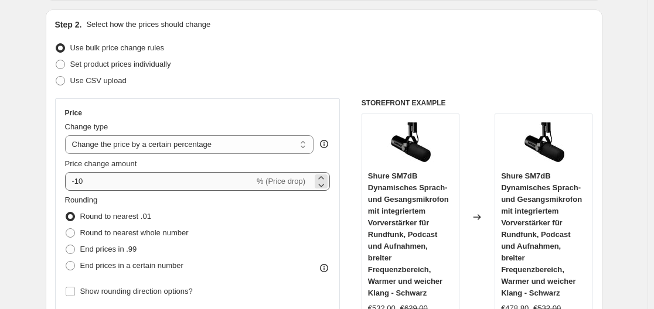  I want to click on span: Show rounding direction options?, so click(136, 291).